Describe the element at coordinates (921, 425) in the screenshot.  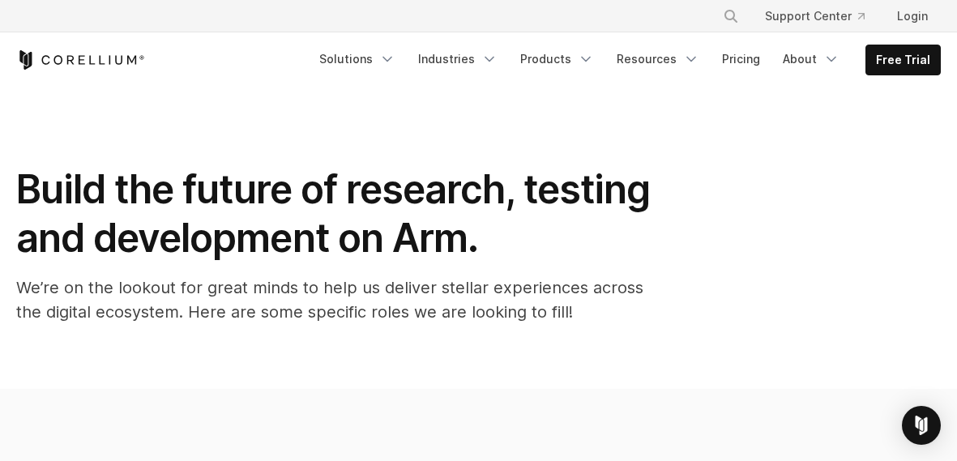
I see `div: Open Intercom Messenger` at that location.